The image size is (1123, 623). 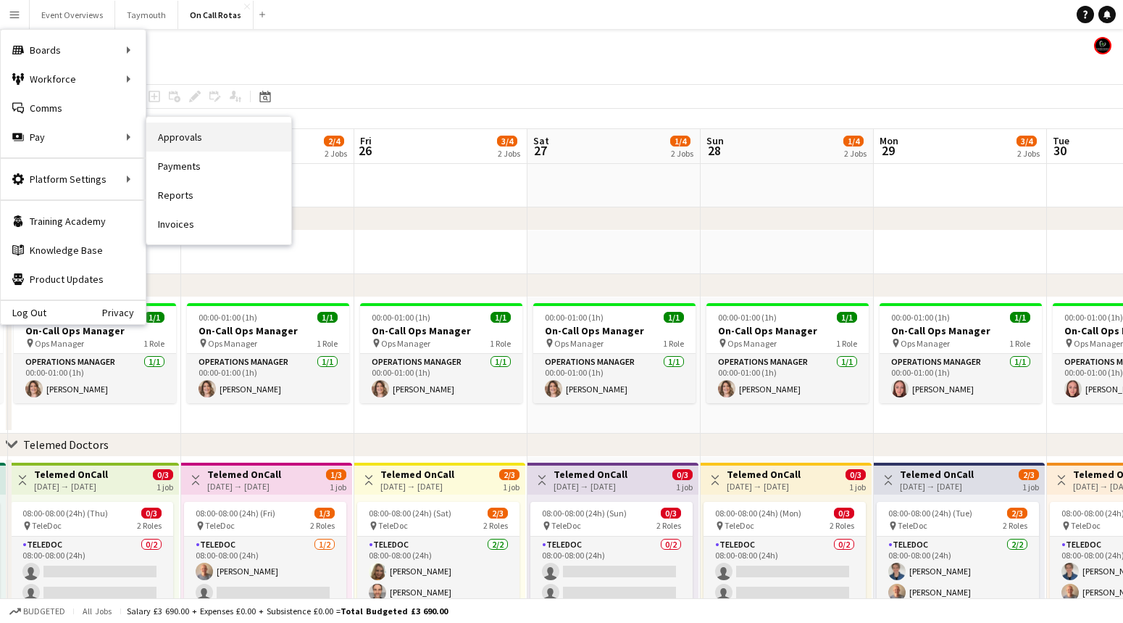 I want to click on span: Budgeted, so click(x=44, y=611).